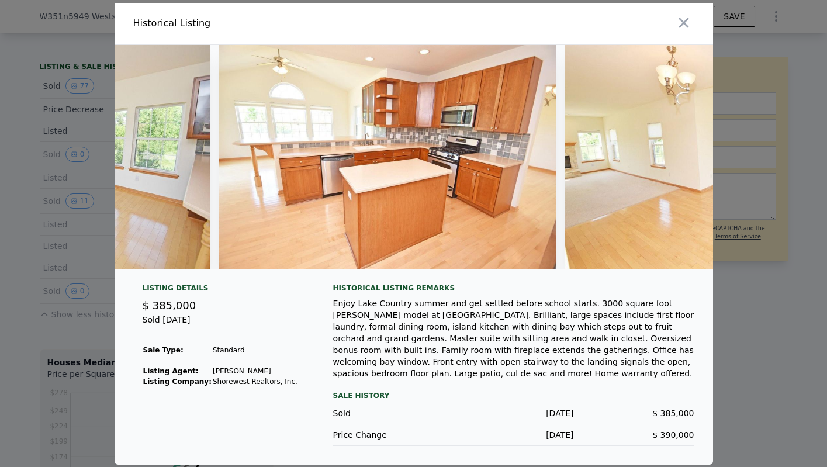 This screenshot has height=467, width=827. I want to click on td: Shorewest Realtors, Inc., so click(255, 381).